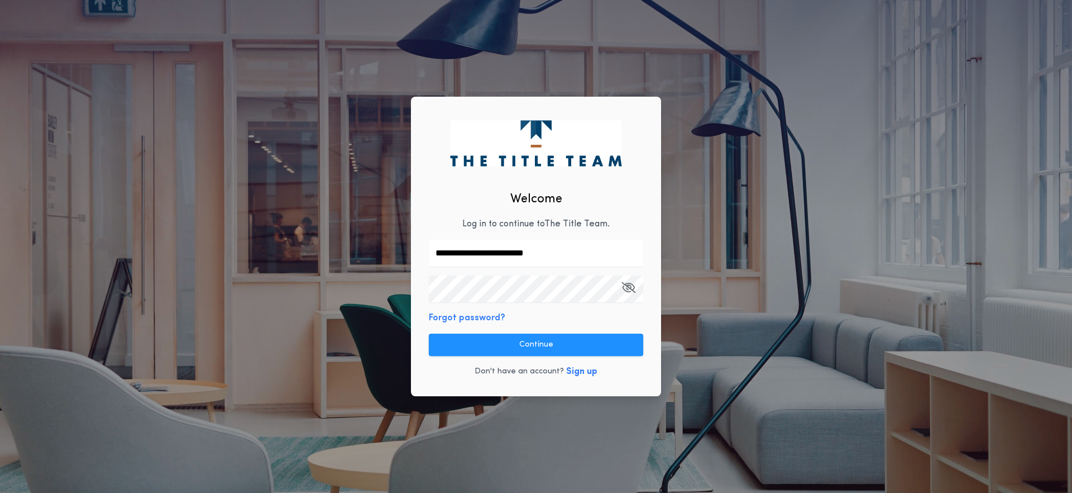 The width and height of the screenshot is (1072, 493). Describe the element at coordinates (519, 371) in the screenshot. I see `p: Don't have an account?` at that location.